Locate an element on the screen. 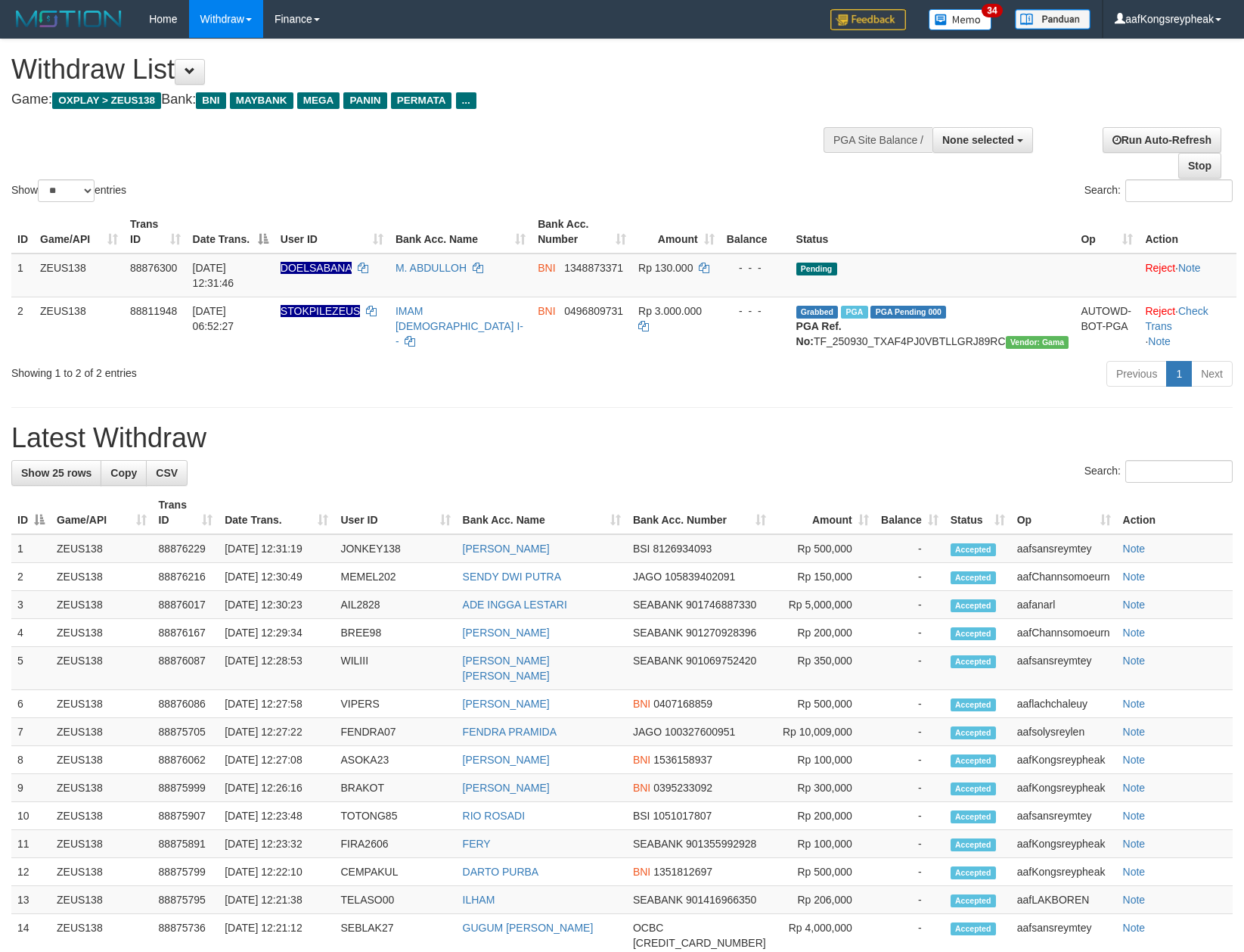 Image resolution: width=1244 pixels, height=952 pixels. span: None selected is located at coordinates (978, 140).